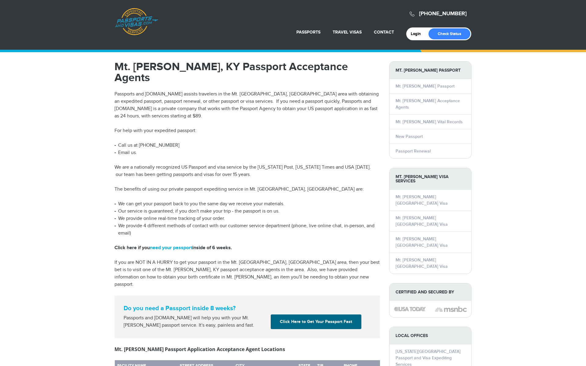 This screenshot has height=366, width=586. Describe the element at coordinates (247, 204) in the screenshot. I see `li: We can get your passport back to you the same day we receive your materials.` at that location.